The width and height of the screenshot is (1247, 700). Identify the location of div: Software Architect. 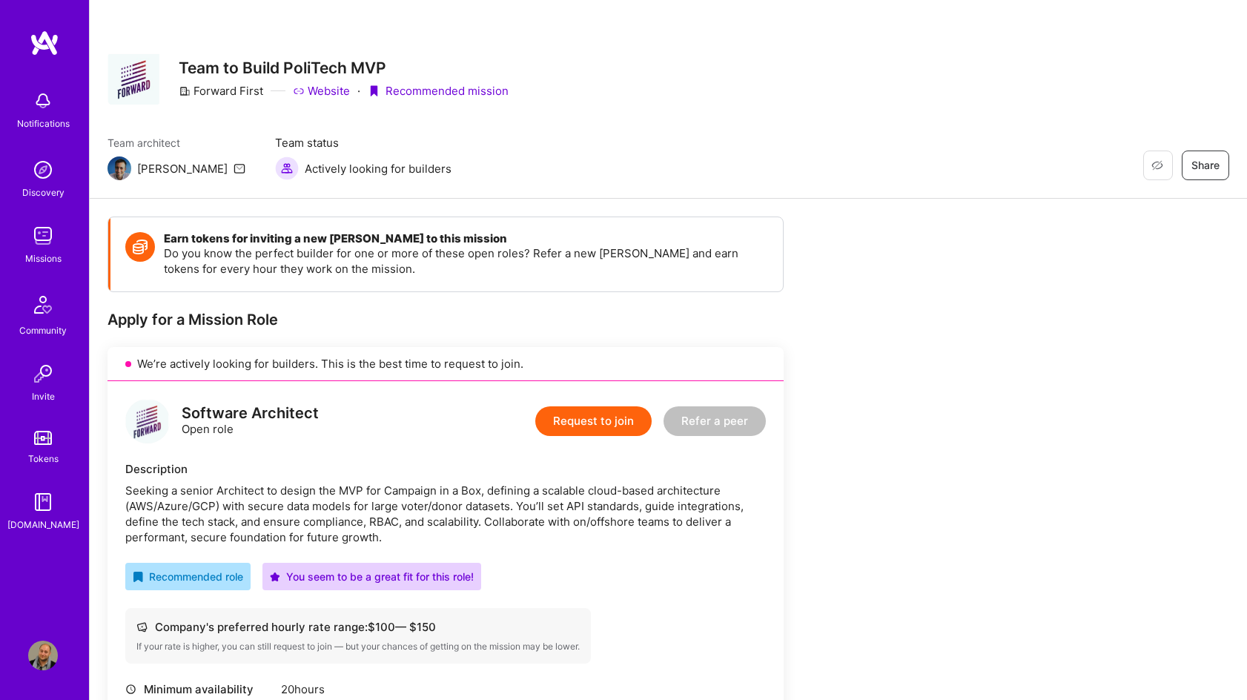
(250, 413).